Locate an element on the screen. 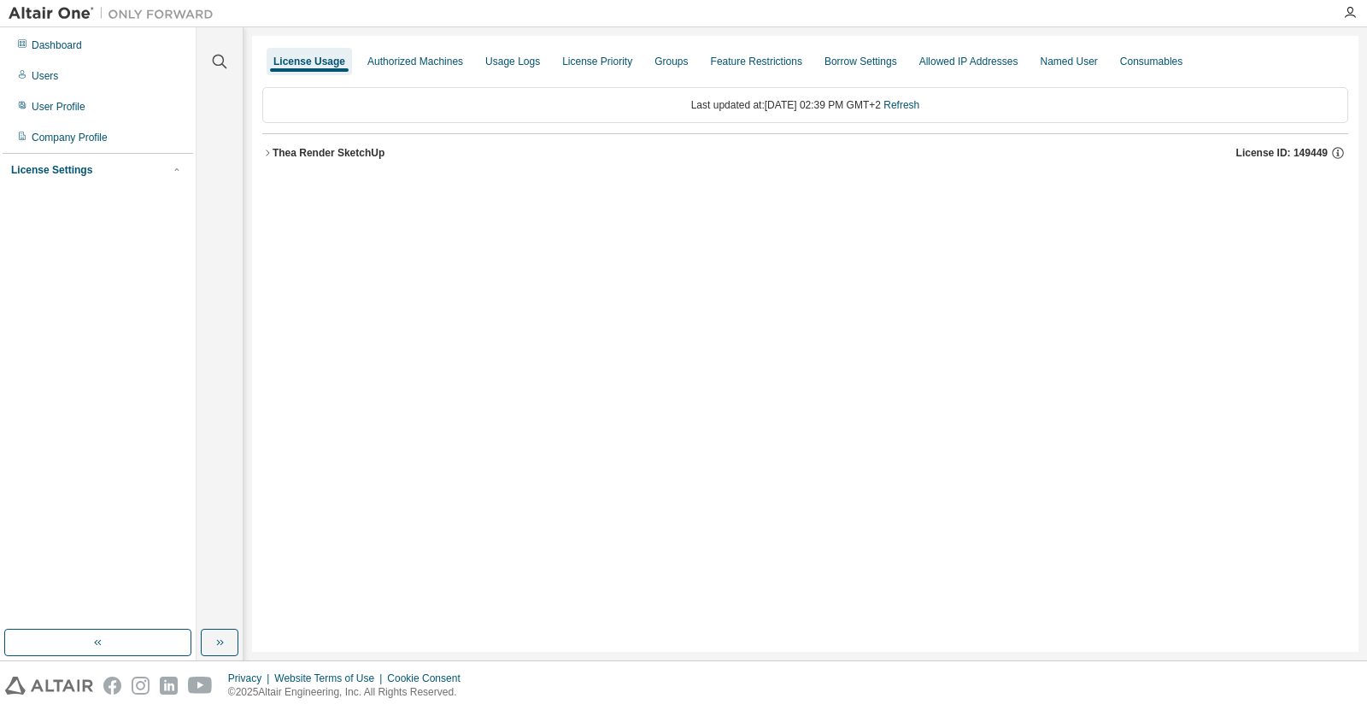 The image size is (1367, 710). img: altair_logo.svg is located at coordinates (49, 685).